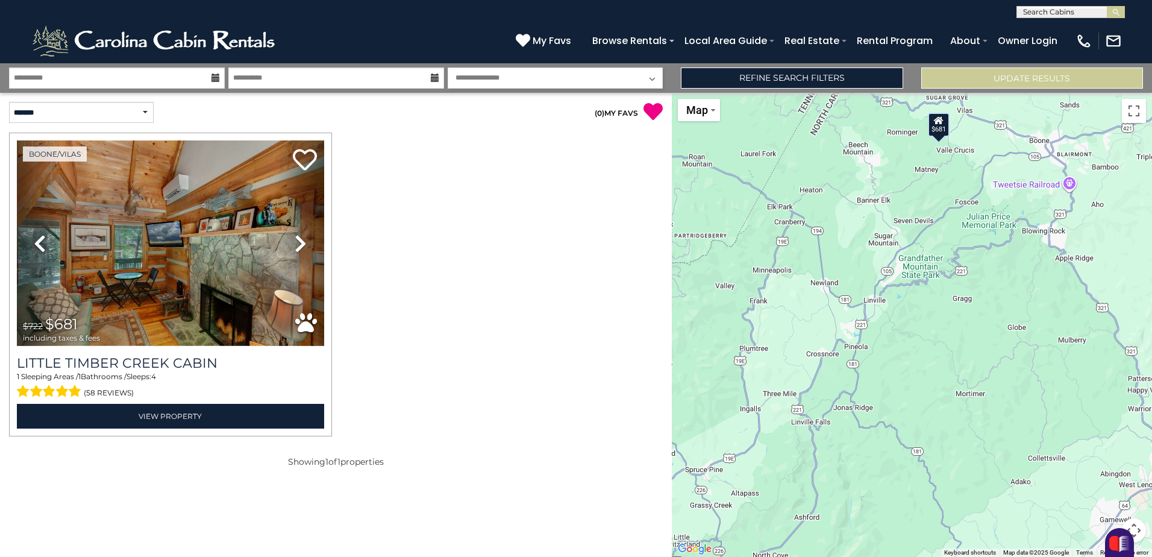 The image size is (1152, 557). I want to click on a: View Property, so click(171, 416).